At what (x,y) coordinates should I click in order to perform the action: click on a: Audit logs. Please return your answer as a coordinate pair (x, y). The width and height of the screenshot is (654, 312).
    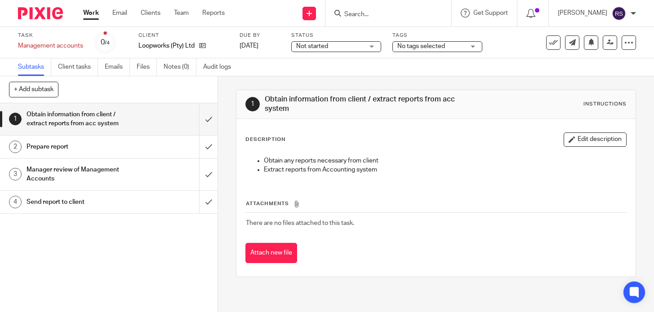
    Looking at the image, I should click on (220, 67).